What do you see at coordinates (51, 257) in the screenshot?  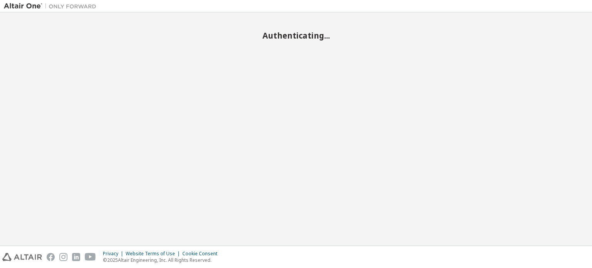 I see `img: facebook.svg` at bounding box center [51, 257].